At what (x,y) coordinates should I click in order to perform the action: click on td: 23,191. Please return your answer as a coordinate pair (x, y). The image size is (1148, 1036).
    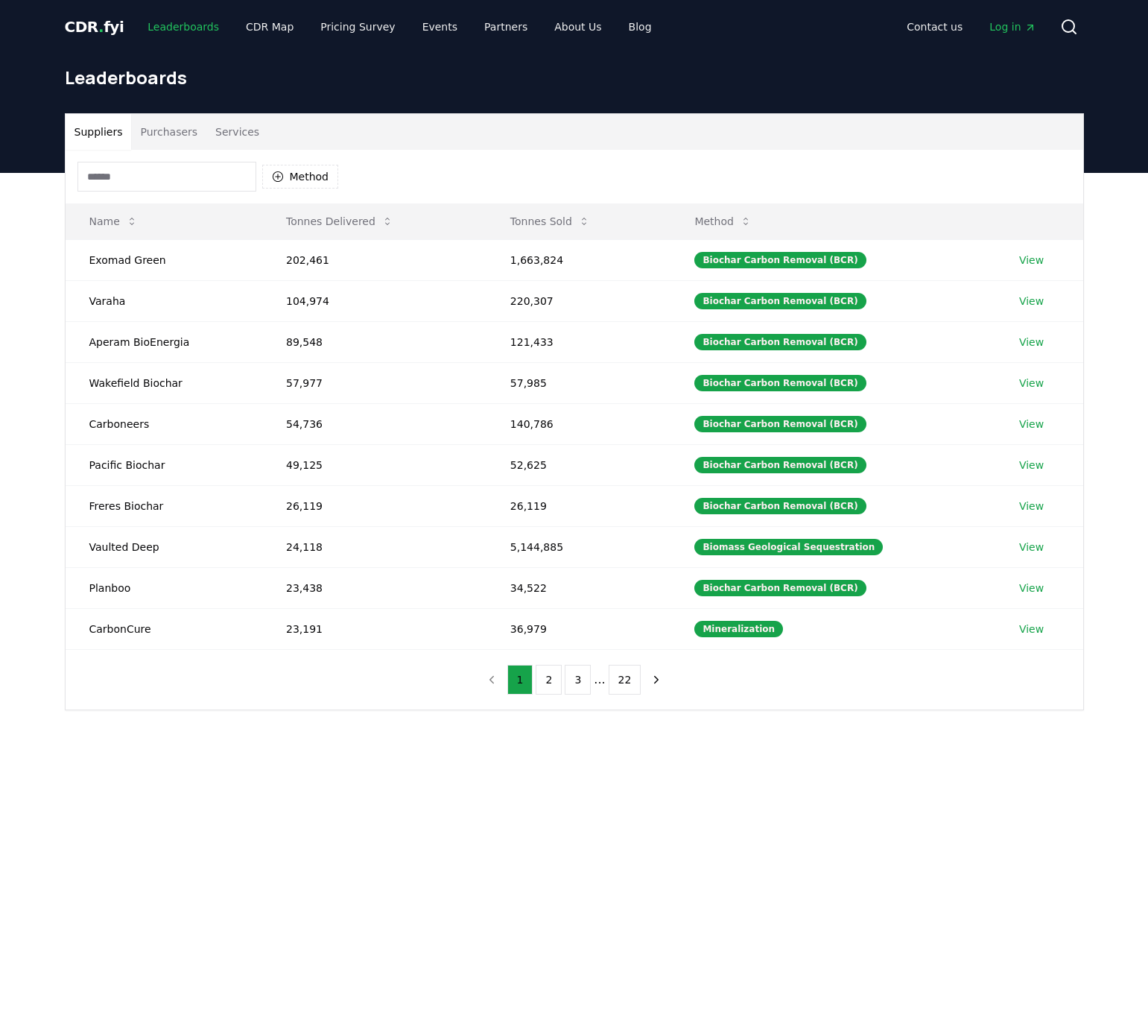
    Looking at the image, I should click on (373, 628).